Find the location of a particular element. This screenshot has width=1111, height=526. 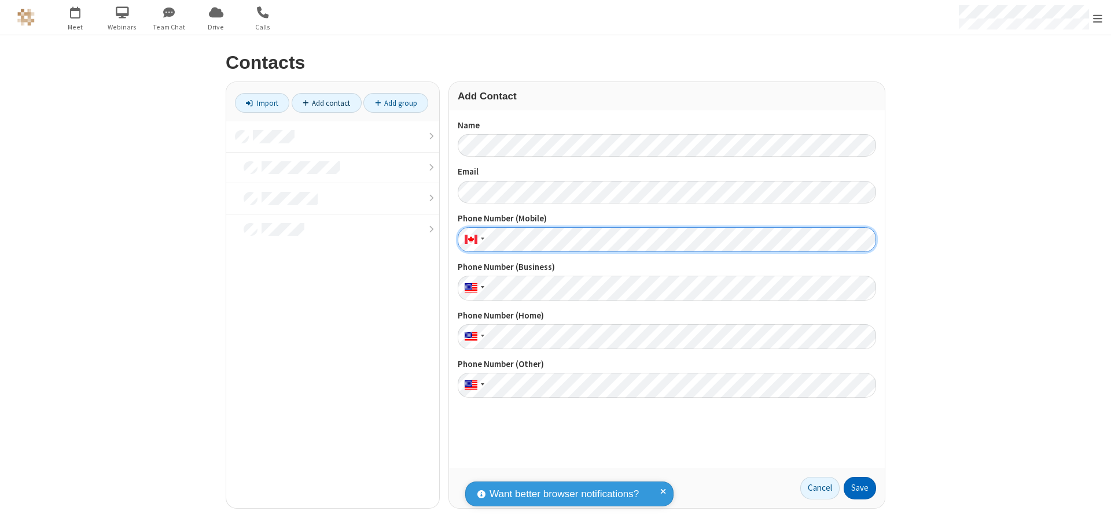

h3: Add Contact is located at coordinates (666, 96).